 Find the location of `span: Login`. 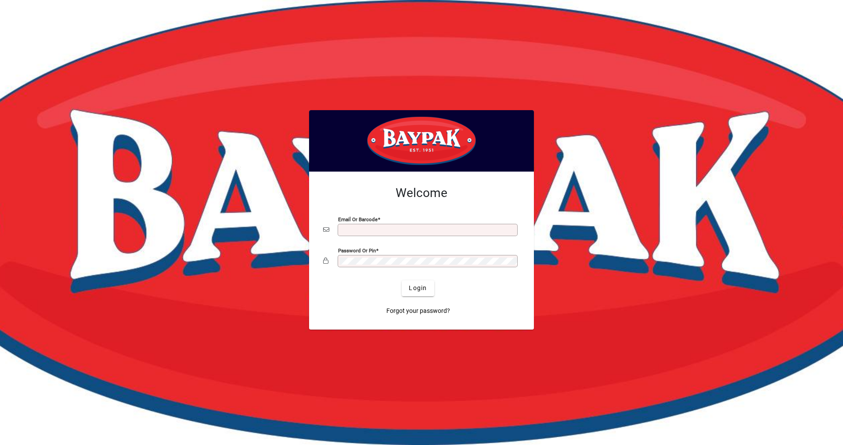

span: Login is located at coordinates (418, 288).